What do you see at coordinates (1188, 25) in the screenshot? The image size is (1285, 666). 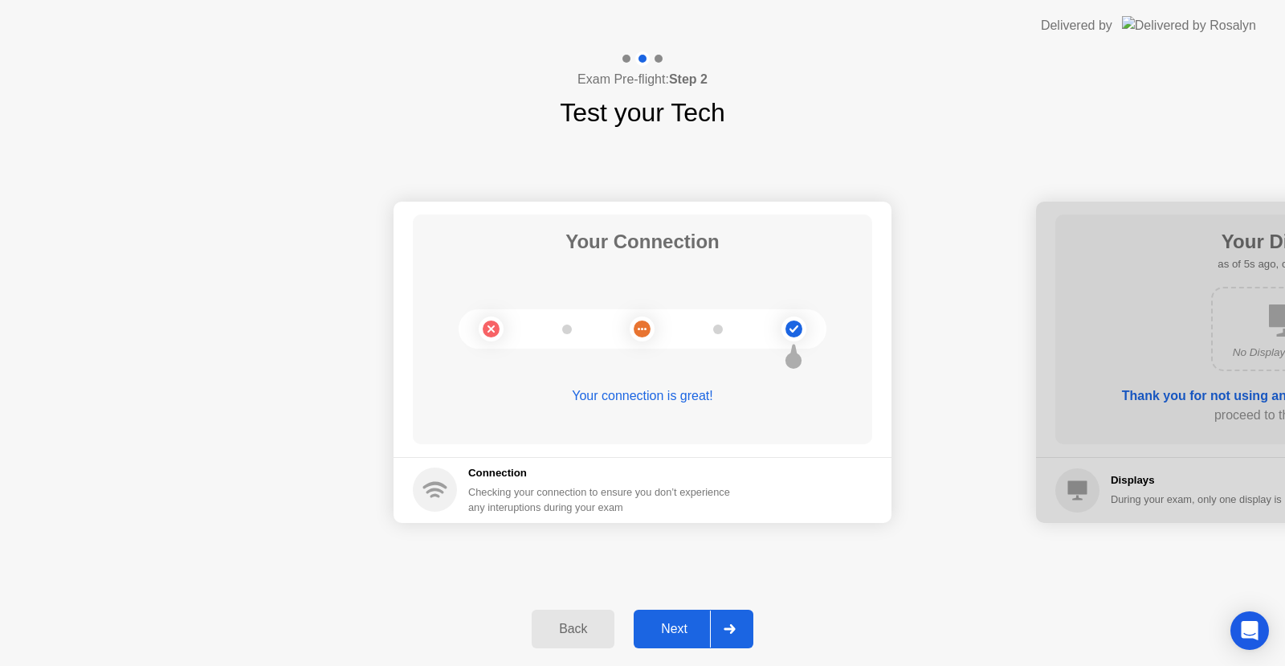 I see `img: Delivered by Rosalyn` at bounding box center [1188, 25].